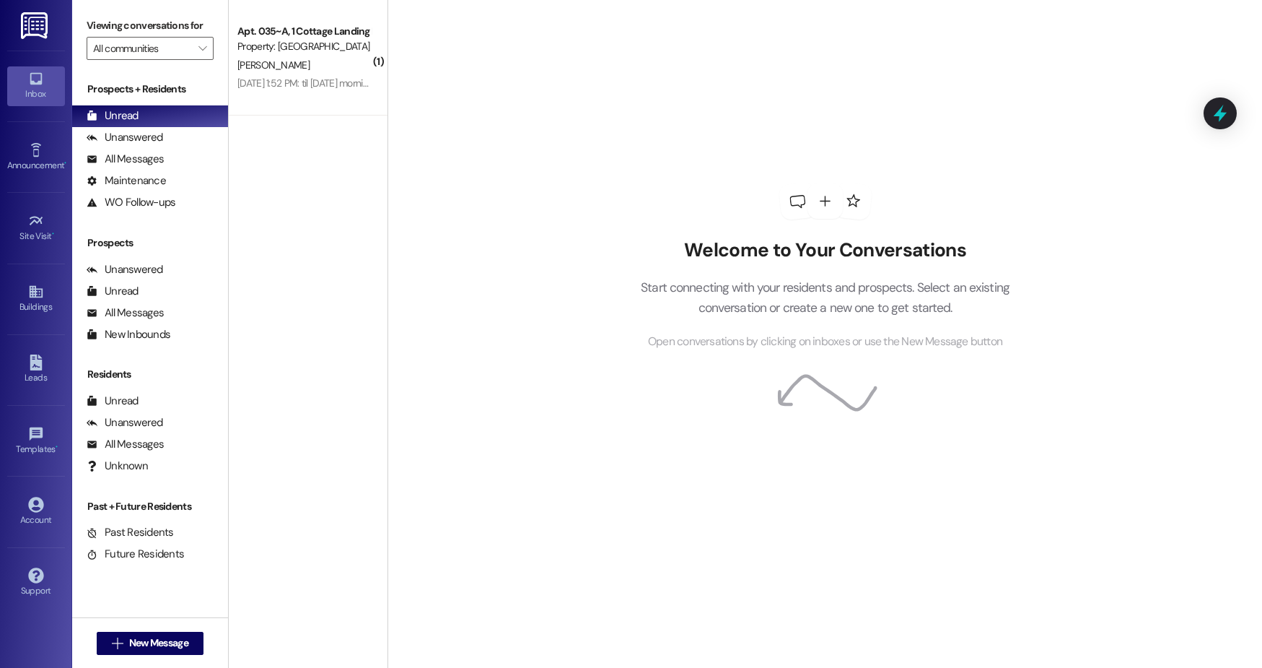  What do you see at coordinates (128, 334) in the screenshot?
I see `div: New Inbounds` at bounding box center [128, 334].